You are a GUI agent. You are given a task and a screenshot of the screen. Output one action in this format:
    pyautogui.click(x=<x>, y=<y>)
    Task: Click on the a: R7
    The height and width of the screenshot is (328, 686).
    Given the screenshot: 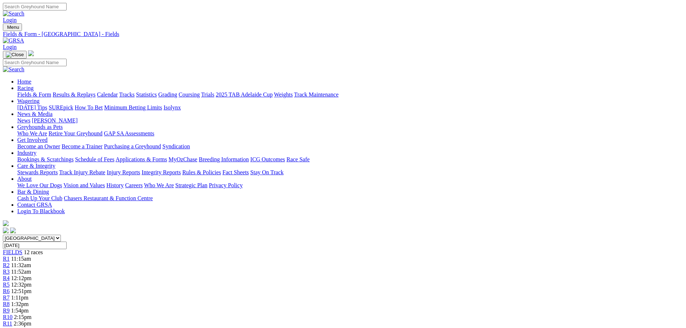 What is the action you would take?
    pyautogui.click(x=6, y=298)
    